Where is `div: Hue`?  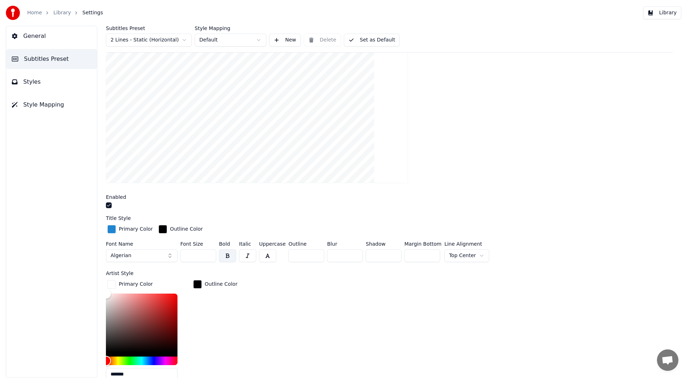
div: Hue is located at coordinates (142, 361).